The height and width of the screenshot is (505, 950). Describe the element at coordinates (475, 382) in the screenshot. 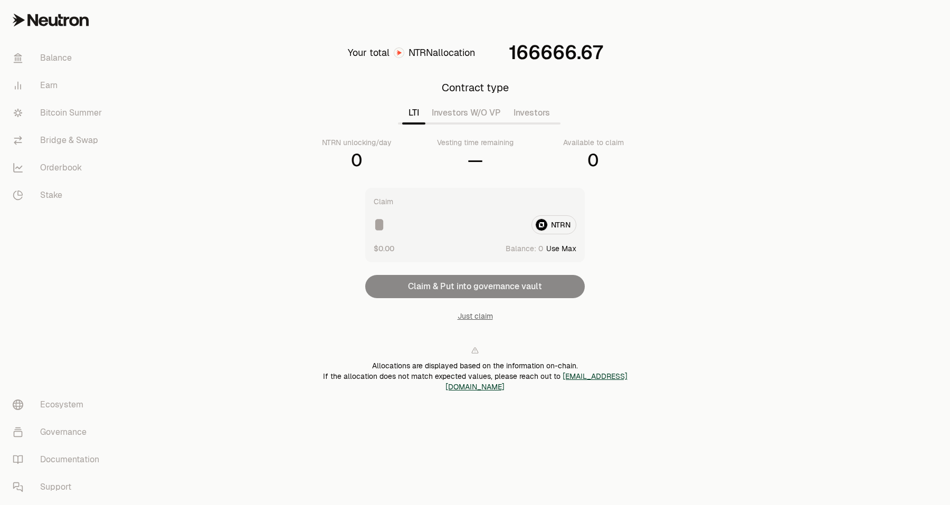

I see `div: If the allocation does not match expected values, please reach out to` at that location.